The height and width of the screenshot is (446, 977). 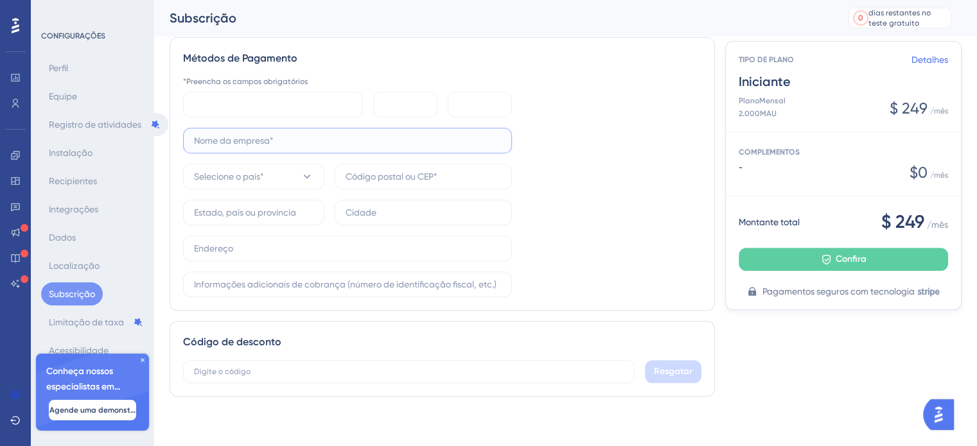 I want to click on input: Código postal ou CEP*, so click(x=423, y=177).